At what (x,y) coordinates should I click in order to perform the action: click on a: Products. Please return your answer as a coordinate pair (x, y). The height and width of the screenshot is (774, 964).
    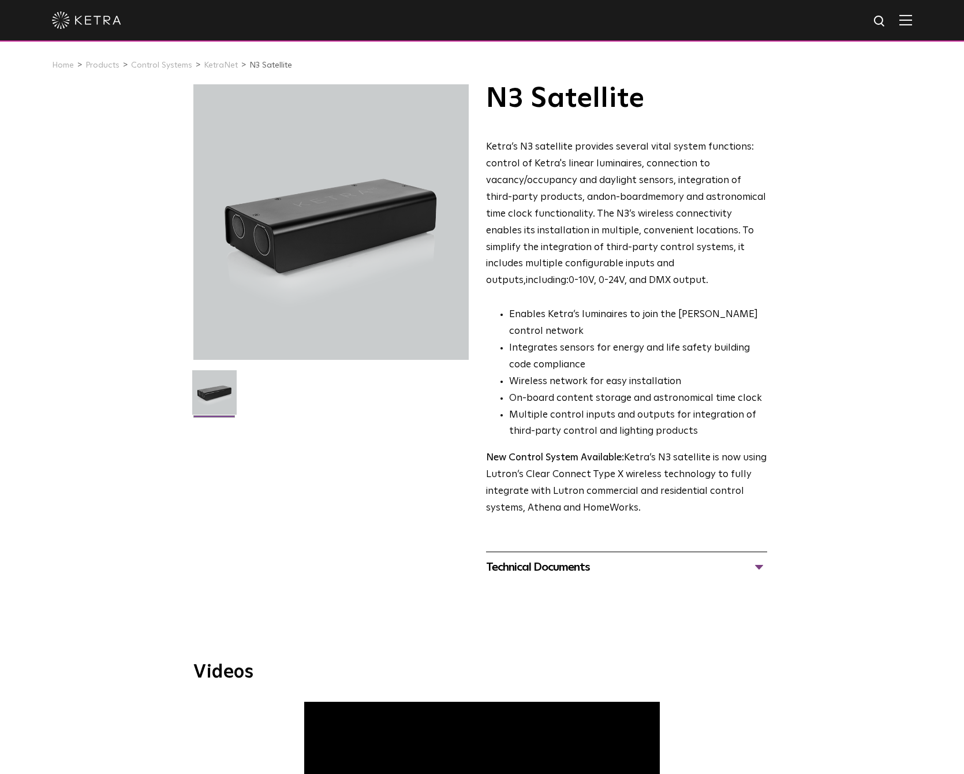
    Looking at the image, I should click on (102, 65).